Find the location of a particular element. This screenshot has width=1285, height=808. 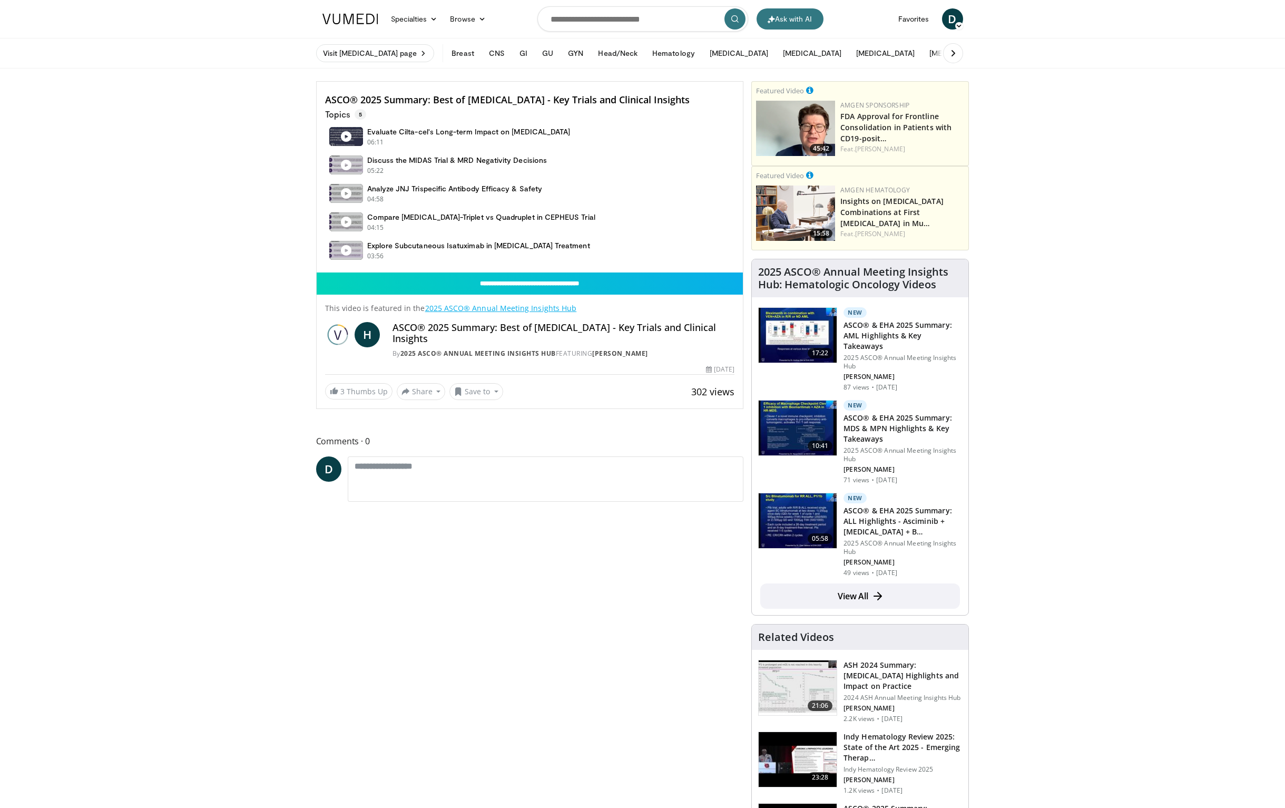

span: 5 is located at coordinates (360, 114).